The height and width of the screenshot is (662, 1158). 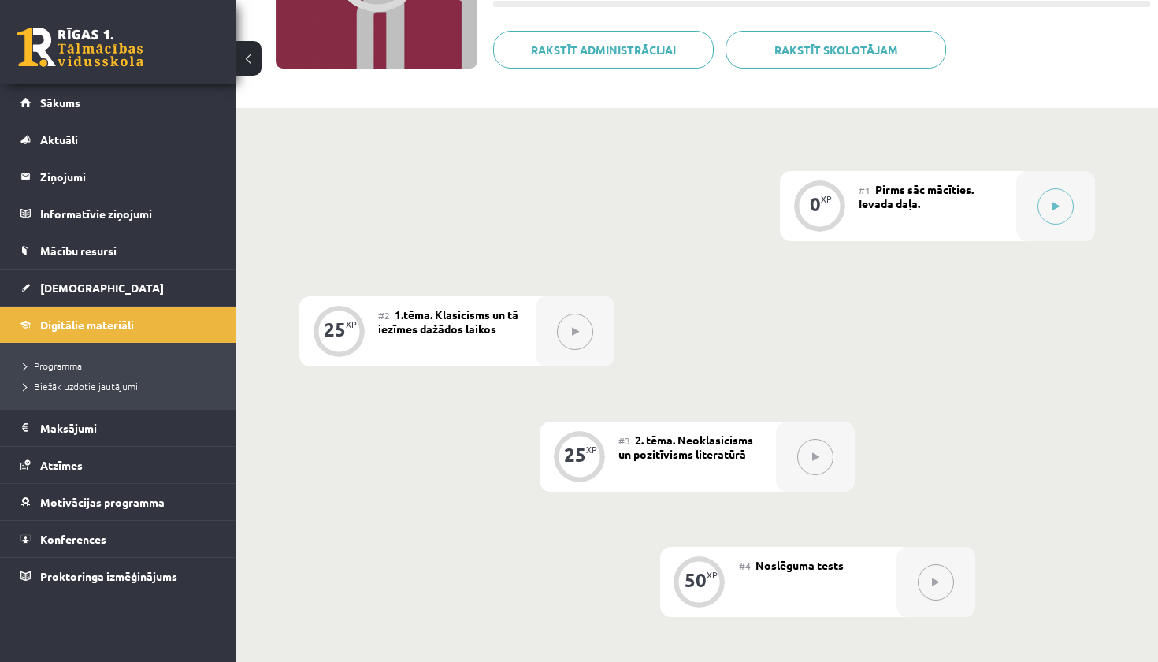 What do you see at coordinates (118, 102) in the screenshot?
I see `a: Sākums` at bounding box center [118, 102].